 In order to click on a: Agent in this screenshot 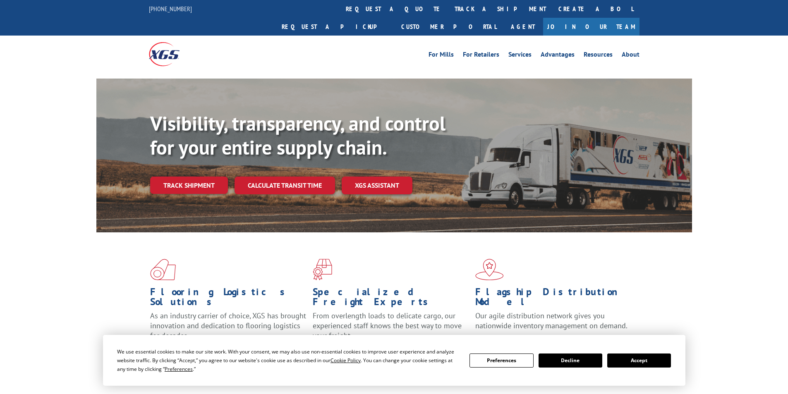, I will do `click(523, 26)`.